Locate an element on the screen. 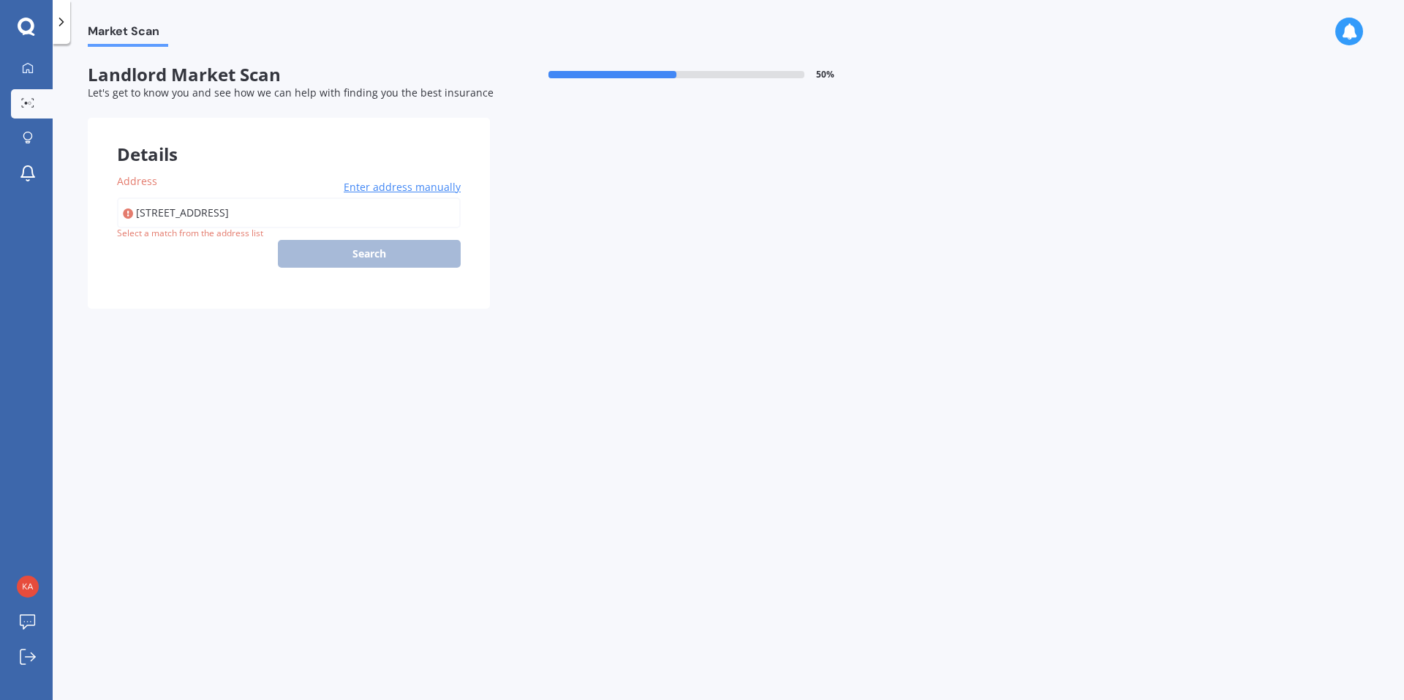 The image size is (1404, 700). span: Market Scan is located at coordinates (128, 34).